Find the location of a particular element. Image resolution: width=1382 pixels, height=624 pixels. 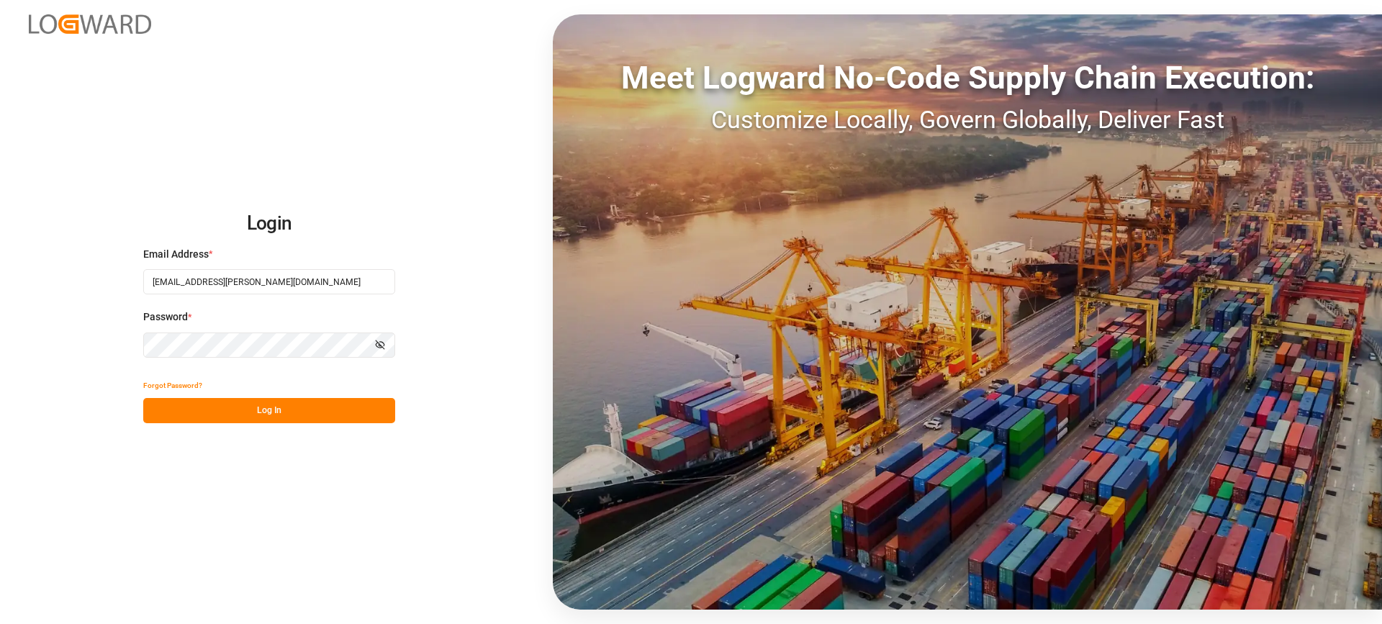

img: Logward_new_orange.png is located at coordinates (90, 24).